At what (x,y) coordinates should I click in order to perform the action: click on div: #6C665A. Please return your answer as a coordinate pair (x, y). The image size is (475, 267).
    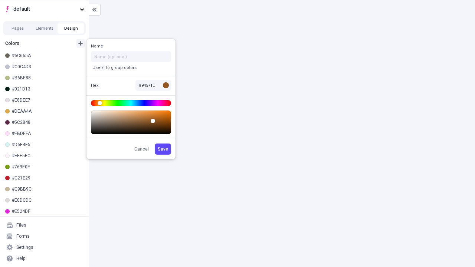
    Looking at the image, I should click on (47, 56).